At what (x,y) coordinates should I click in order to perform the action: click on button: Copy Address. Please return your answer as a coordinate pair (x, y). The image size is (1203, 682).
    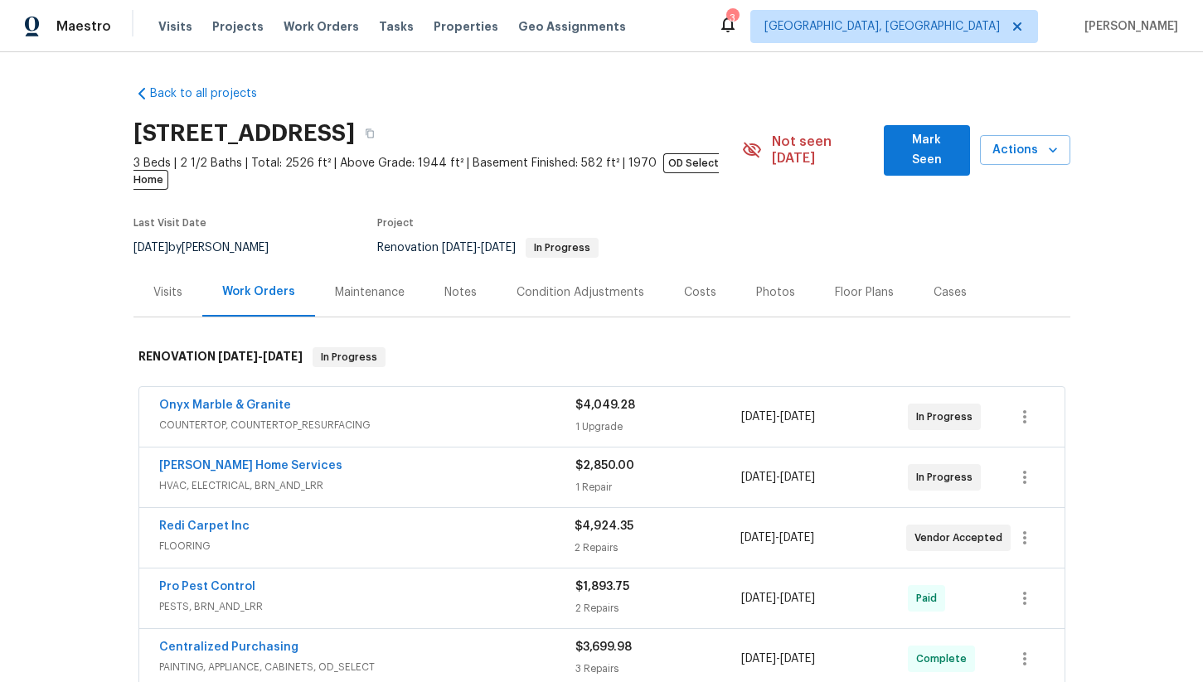
    Looking at the image, I should click on (370, 133).